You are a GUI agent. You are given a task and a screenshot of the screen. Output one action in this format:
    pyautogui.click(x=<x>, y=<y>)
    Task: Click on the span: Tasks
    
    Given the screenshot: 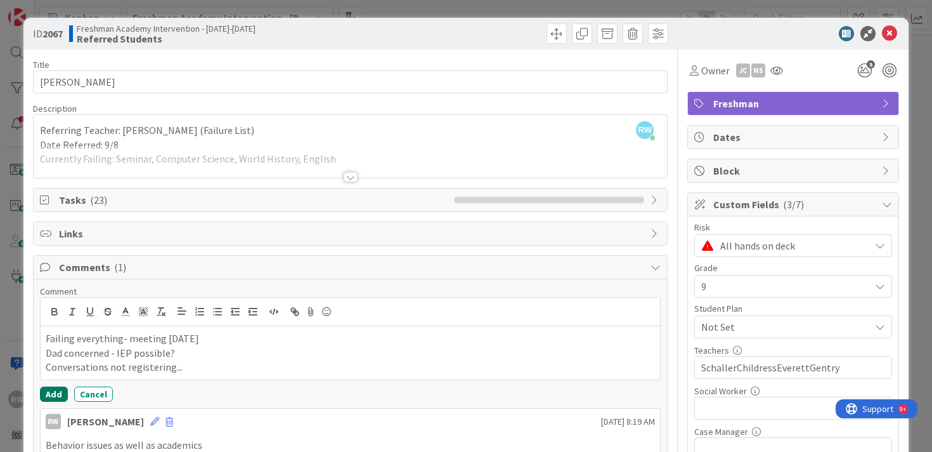 What is the action you would take?
    pyautogui.click(x=254, y=200)
    